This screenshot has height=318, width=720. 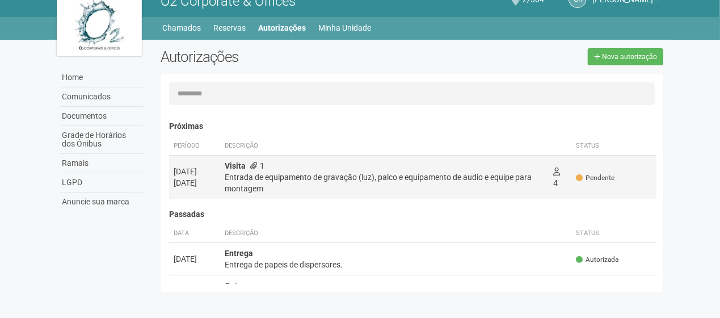 What do you see at coordinates (239, 253) in the screenshot?
I see `strong: Entrega` at bounding box center [239, 253].